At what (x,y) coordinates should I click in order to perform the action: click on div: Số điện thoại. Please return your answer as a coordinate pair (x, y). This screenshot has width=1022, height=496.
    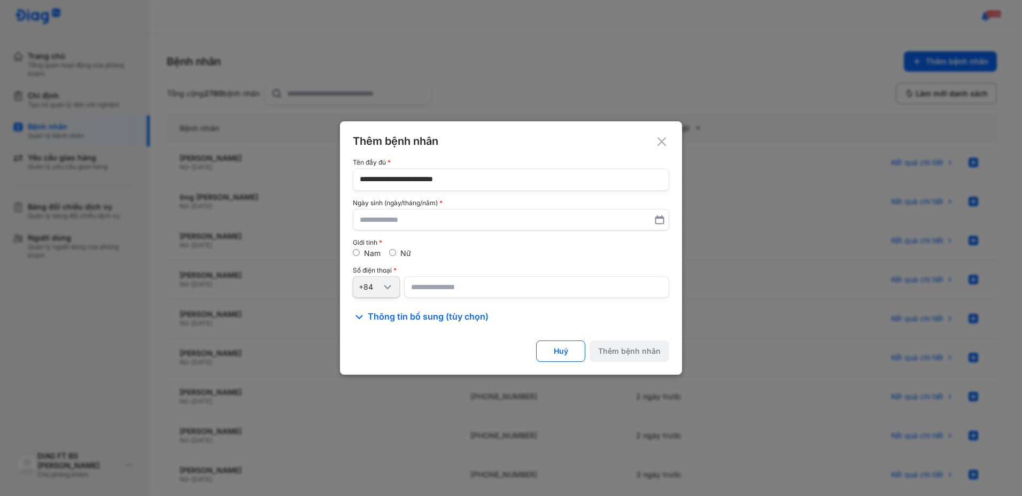
    Looking at the image, I should click on (511, 270).